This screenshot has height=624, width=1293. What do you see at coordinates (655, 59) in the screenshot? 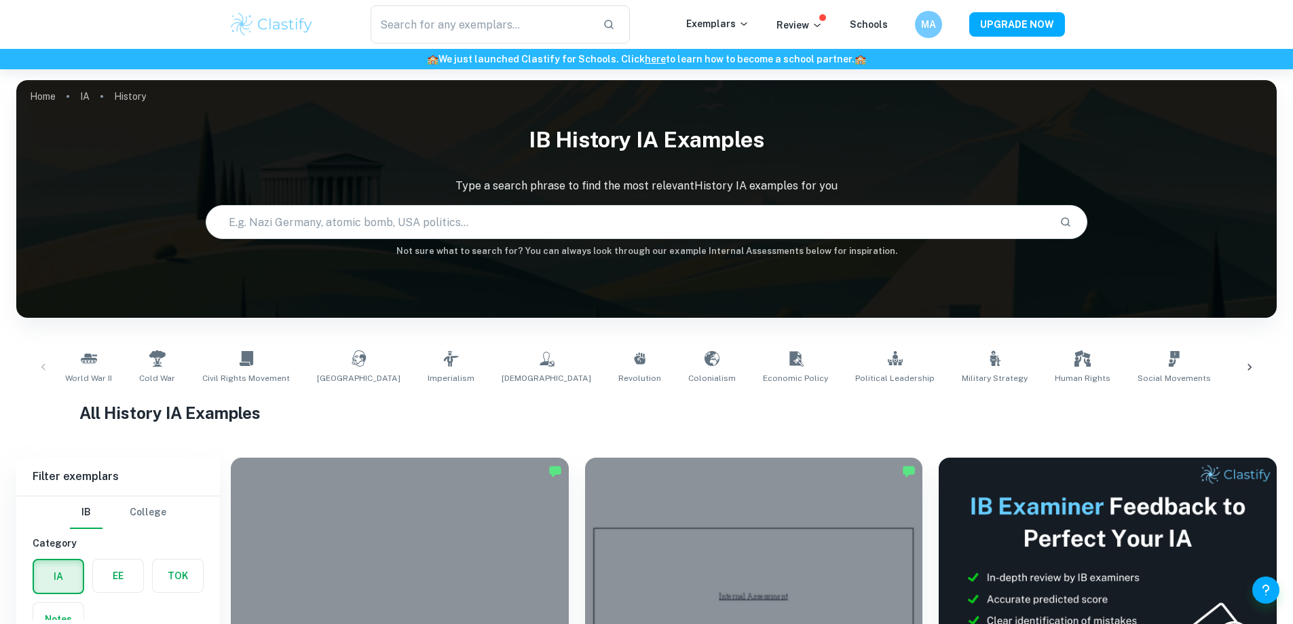
I see `a: here` at bounding box center [655, 59].